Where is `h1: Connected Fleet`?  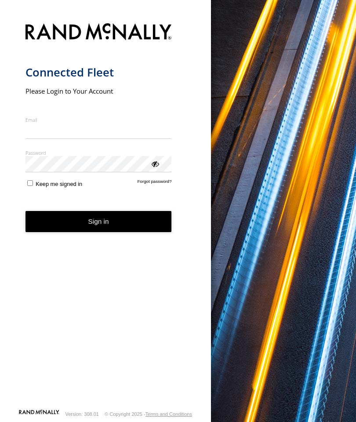 h1: Connected Fleet is located at coordinates (98, 72).